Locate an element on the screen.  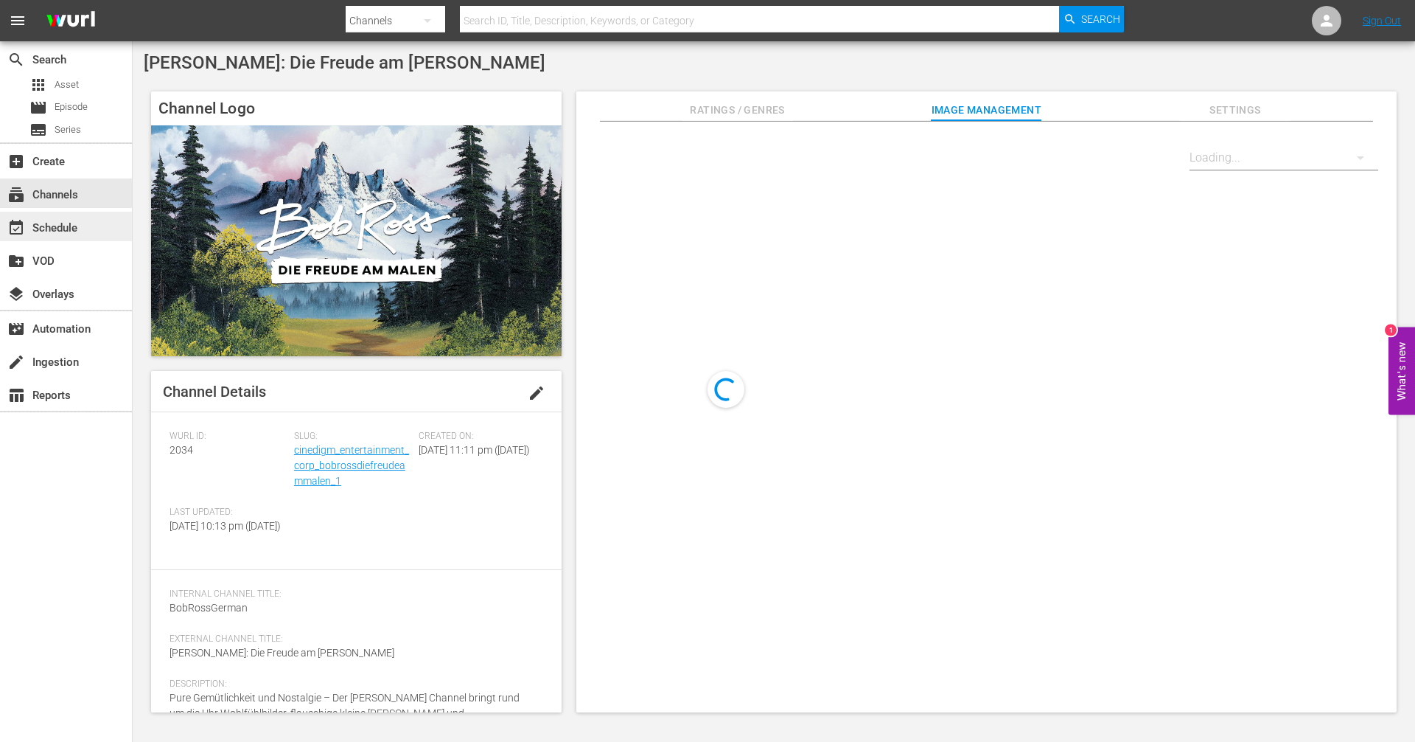
span: Ratings / Genres is located at coordinates (738, 110).